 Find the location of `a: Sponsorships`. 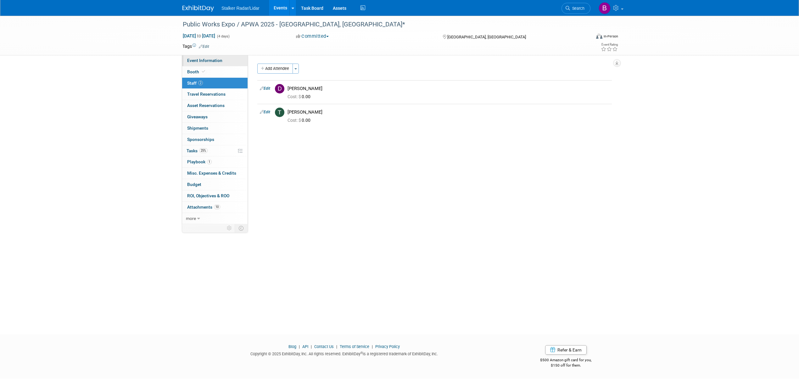

a: Sponsorships is located at coordinates (215, 139).